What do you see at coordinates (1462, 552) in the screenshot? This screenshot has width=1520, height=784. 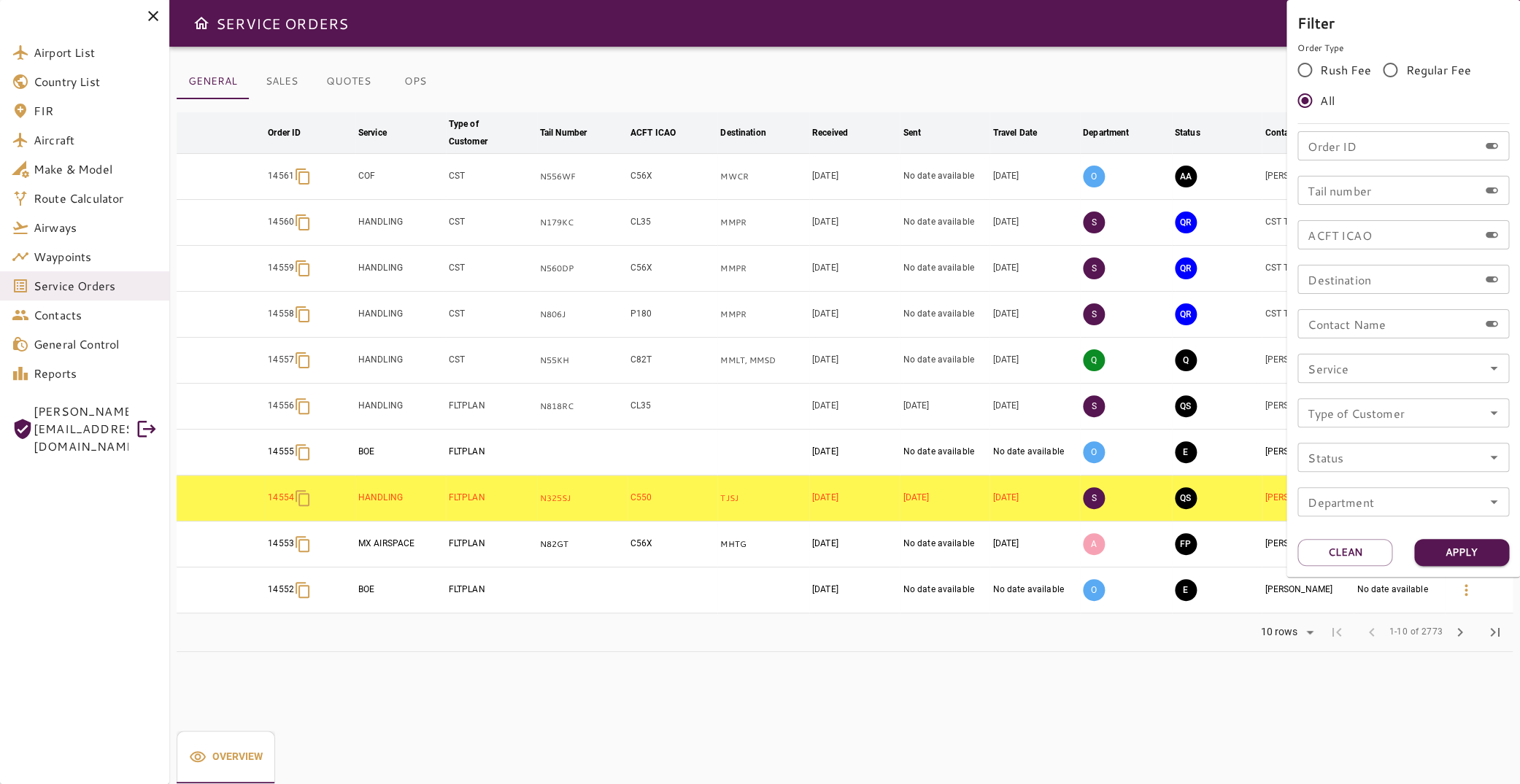 I see `button: Apply` at bounding box center [1462, 552].